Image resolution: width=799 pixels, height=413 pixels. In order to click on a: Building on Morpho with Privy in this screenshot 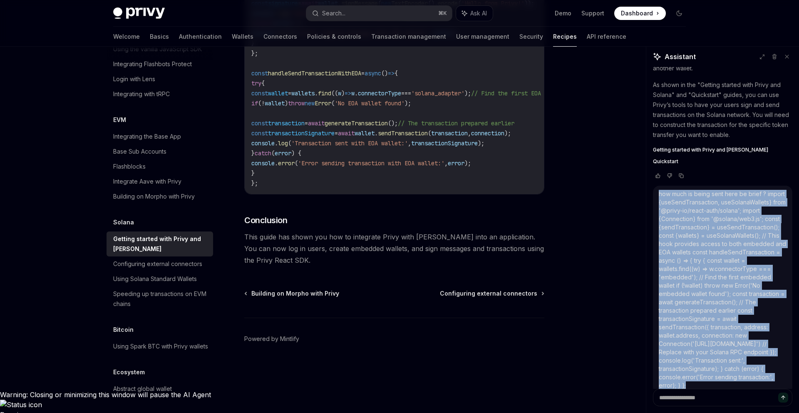, I will do `click(292, 293)`.